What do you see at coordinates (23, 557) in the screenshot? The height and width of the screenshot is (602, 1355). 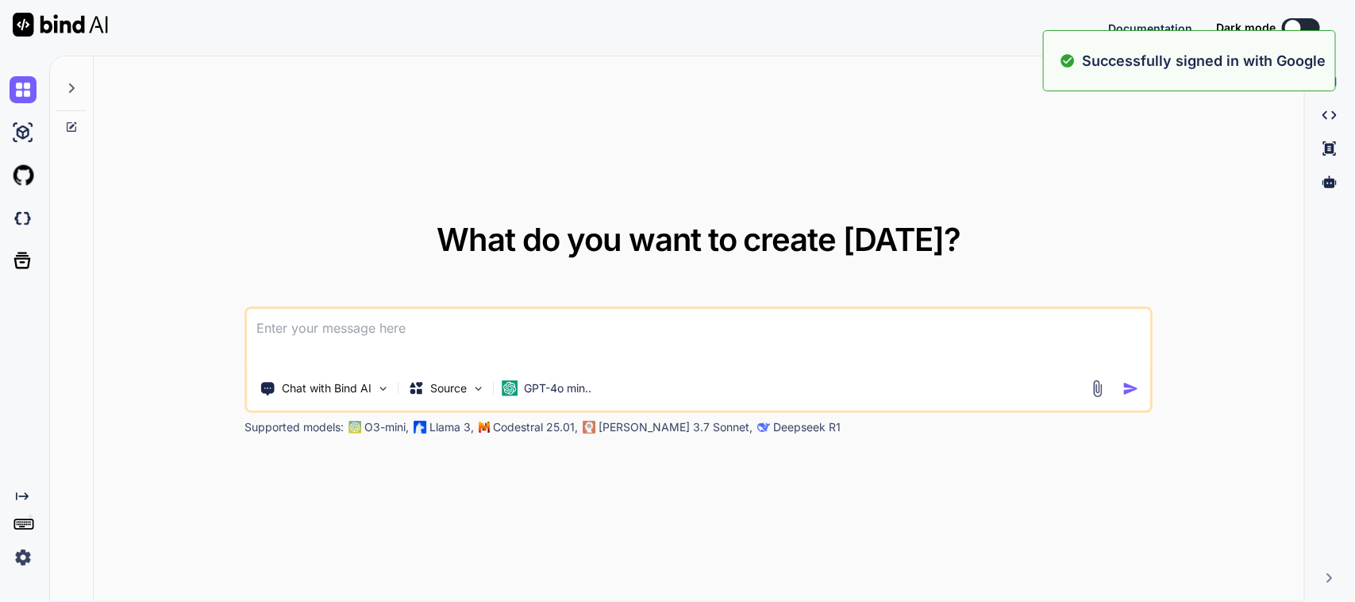 I see `img: settings` at bounding box center [23, 557].